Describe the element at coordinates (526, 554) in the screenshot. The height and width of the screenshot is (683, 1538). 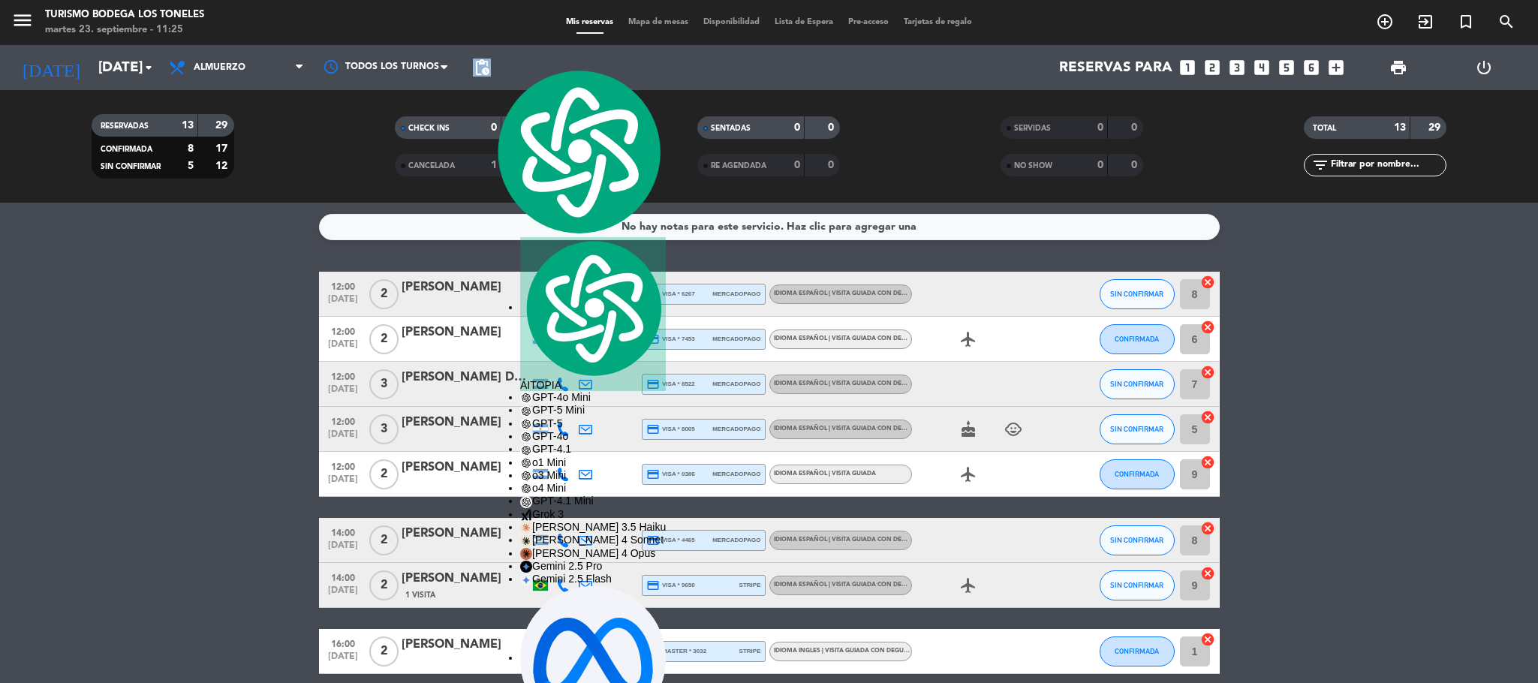
I see `img: claude-35-opus.svg` at that location.